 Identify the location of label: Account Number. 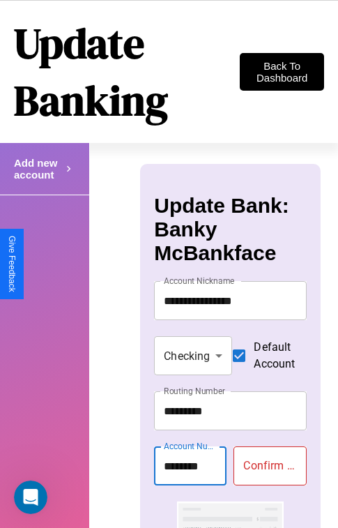
(192, 445).